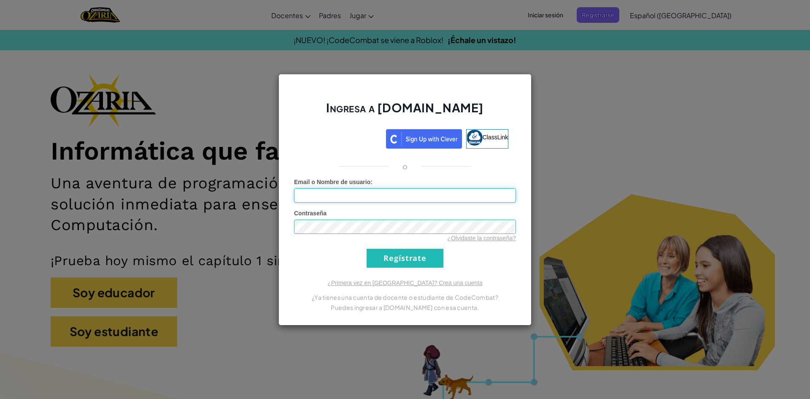 The image size is (810, 399). What do you see at coordinates (332, 182) in the screenshot?
I see `span: Email o Nombre de usuario` at bounding box center [332, 182].